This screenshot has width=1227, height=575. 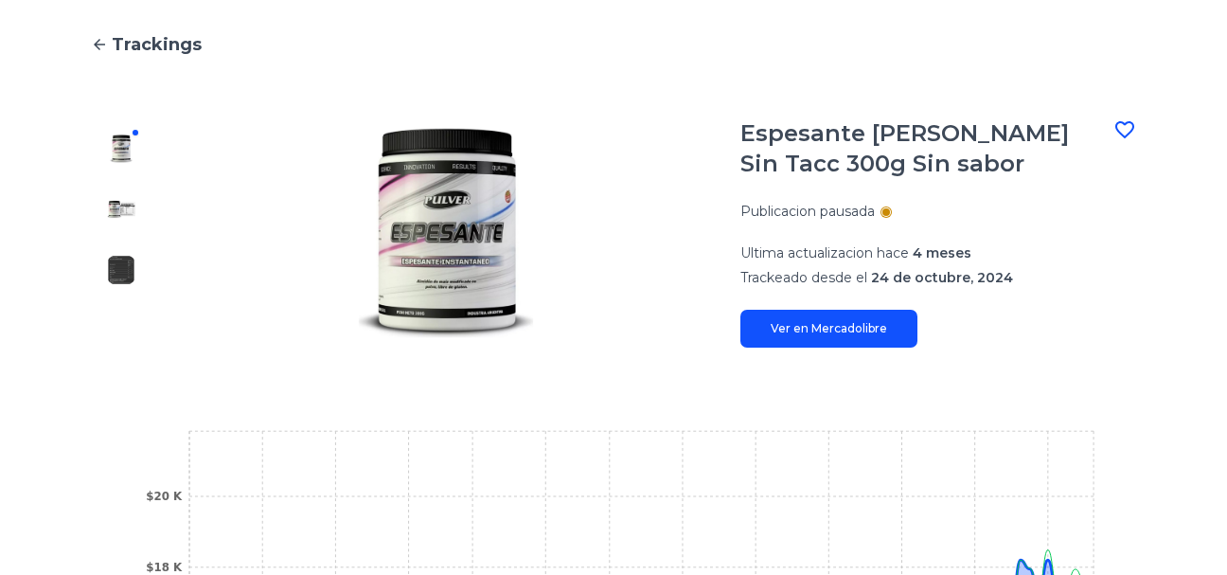 I want to click on a: Ver en Mercadolibre, so click(x=828, y=329).